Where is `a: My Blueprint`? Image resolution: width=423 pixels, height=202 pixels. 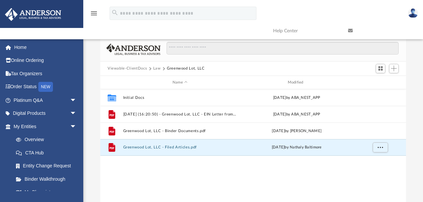 a: My Blueprint is located at coordinates (46, 192).